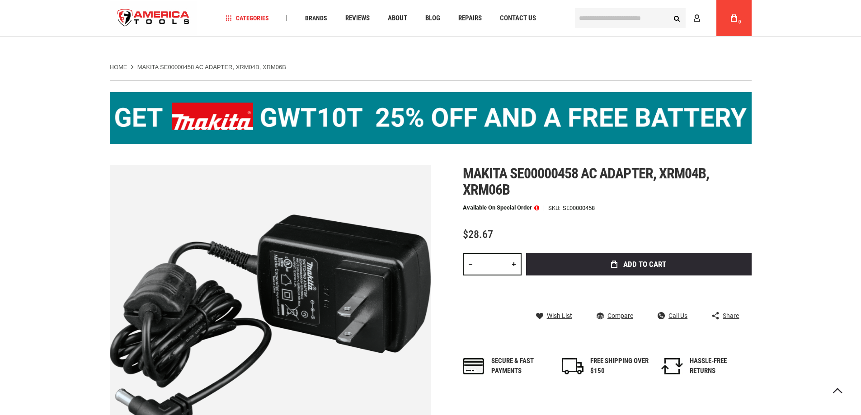 The height and width of the screenshot is (415, 861). Describe the element at coordinates (478, 235) in the screenshot. I see `span: $28.67` at that location.